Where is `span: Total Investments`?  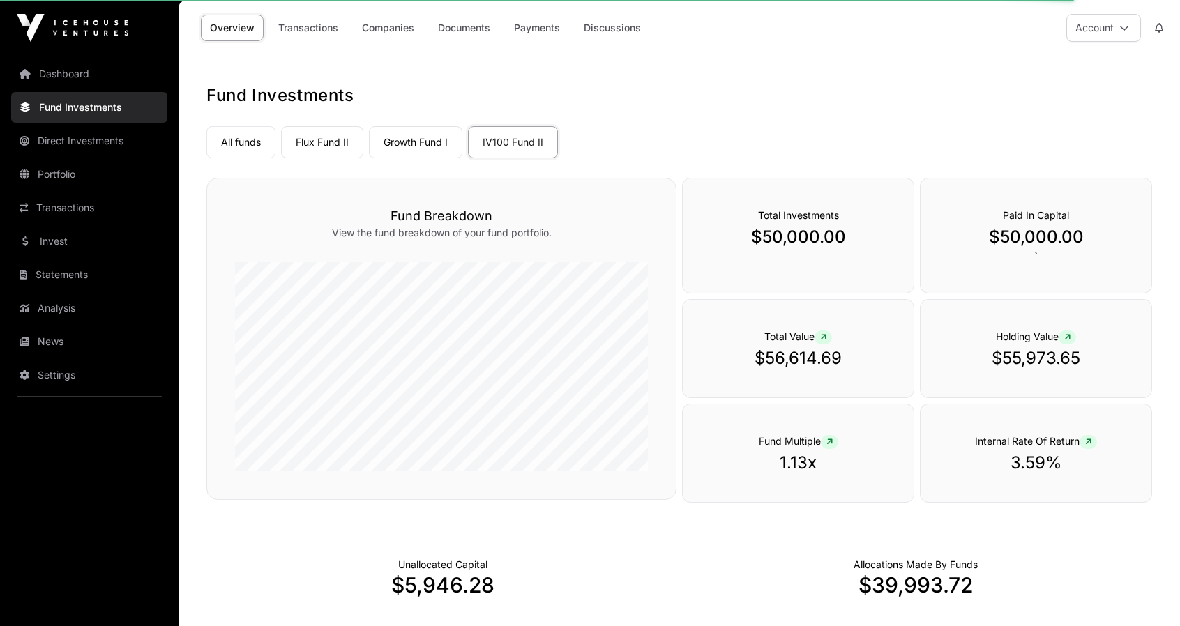
span: Total Investments is located at coordinates (799, 215).